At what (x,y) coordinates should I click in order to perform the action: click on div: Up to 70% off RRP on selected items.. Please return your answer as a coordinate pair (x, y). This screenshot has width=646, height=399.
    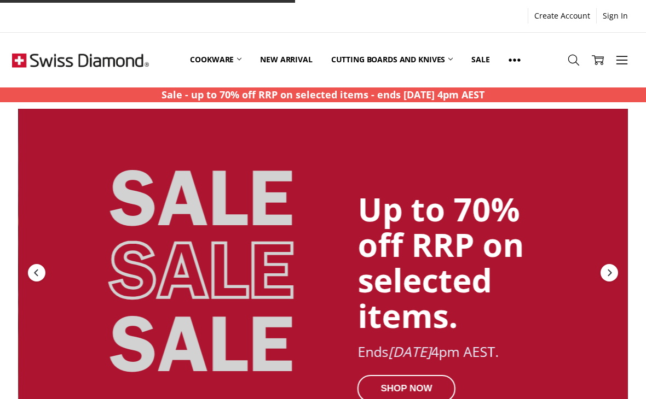
    Looking at the image, I should click on (464, 263).